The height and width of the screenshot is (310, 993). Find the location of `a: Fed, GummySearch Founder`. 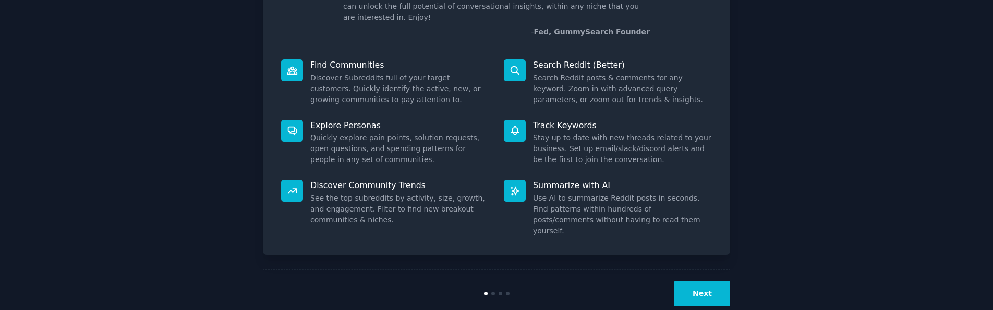

a: Fed, GummySearch Founder is located at coordinates (591, 32).